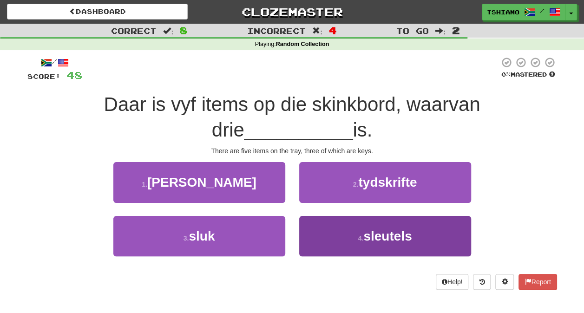  Describe the element at coordinates (387, 182) in the screenshot. I see `span: tydskrifte` at that location.